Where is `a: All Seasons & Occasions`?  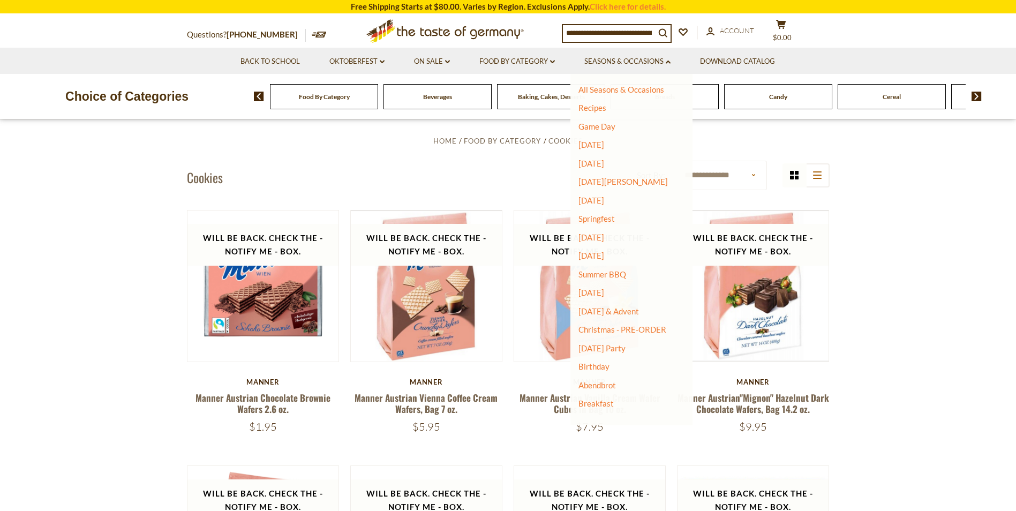
a: All Seasons & Occasions is located at coordinates (621, 89).